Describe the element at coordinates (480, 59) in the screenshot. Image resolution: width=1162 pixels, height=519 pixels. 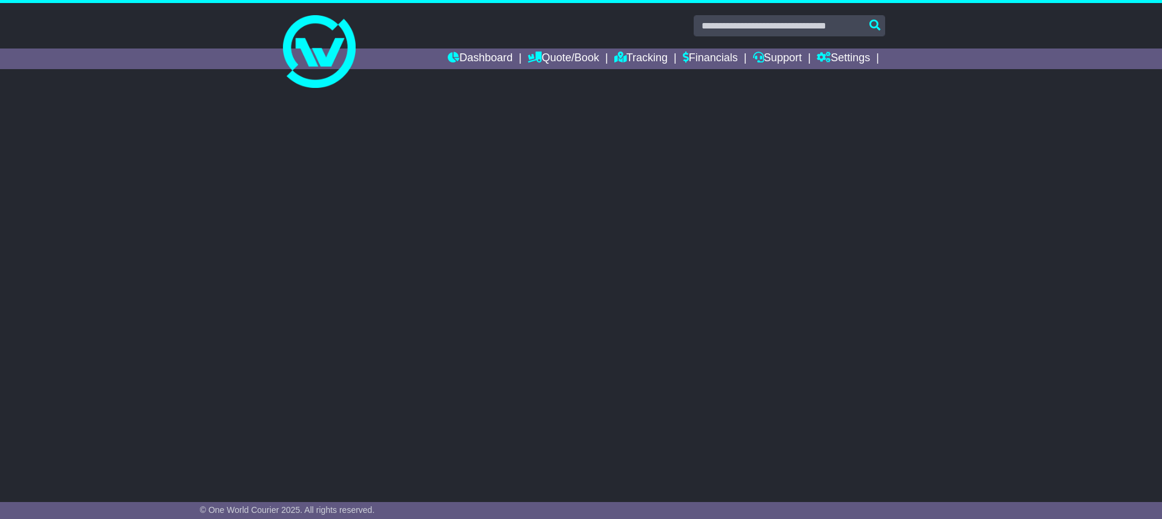
I see `a: Dashboard` at that location.